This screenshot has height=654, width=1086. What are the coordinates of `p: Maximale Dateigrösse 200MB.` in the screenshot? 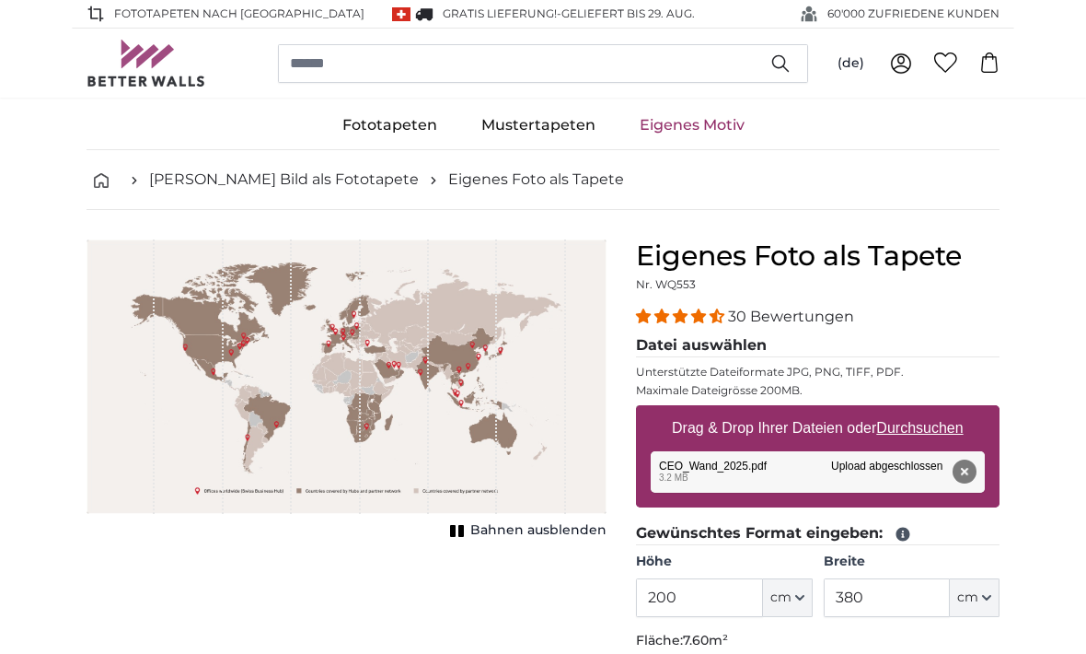 It's located at (818, 390).